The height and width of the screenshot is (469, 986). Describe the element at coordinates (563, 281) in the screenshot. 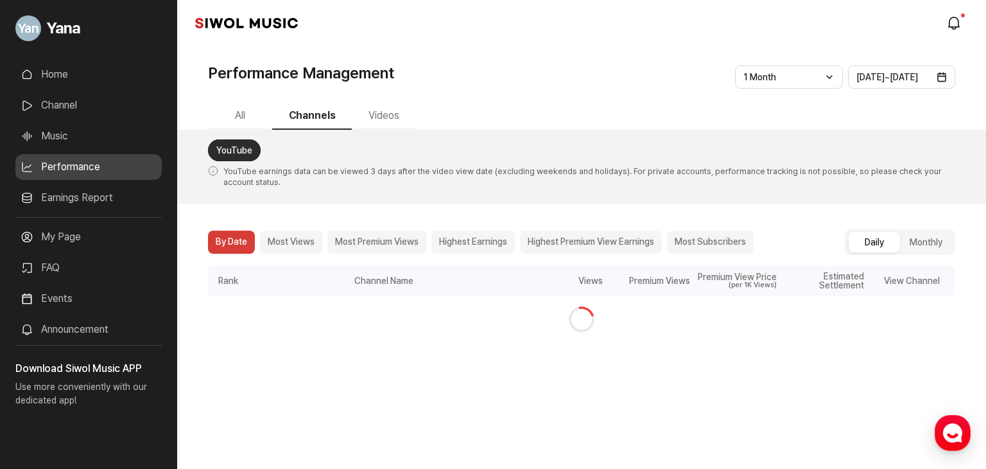

I see `div: Views` at that location.